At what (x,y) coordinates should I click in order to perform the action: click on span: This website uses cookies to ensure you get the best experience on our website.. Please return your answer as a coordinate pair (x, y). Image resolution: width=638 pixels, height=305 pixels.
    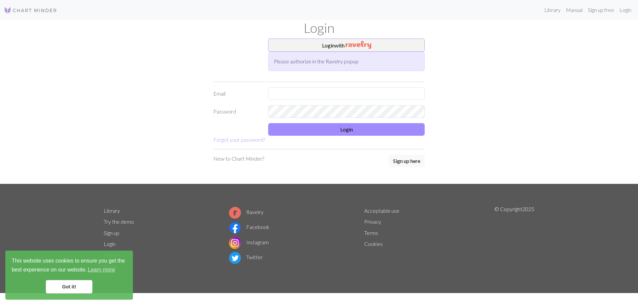
    Looking at the image, I should click on (69, 266).